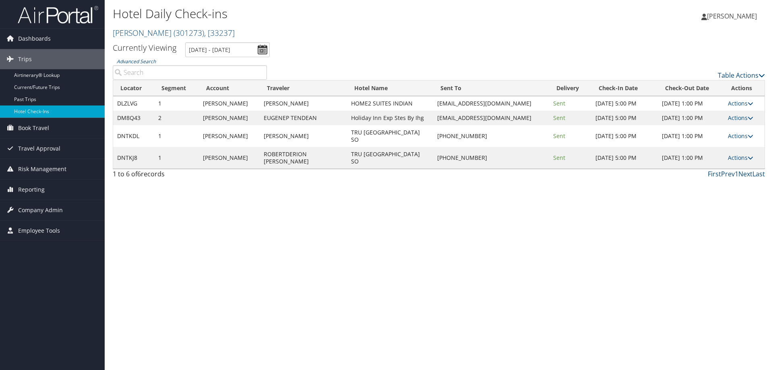 This screenshot has width=773, height=370. What do you see at coordinates (190, 176) in the screenshot?
I see `div: 1 to 6 of records` at bounding box center [190, 176].